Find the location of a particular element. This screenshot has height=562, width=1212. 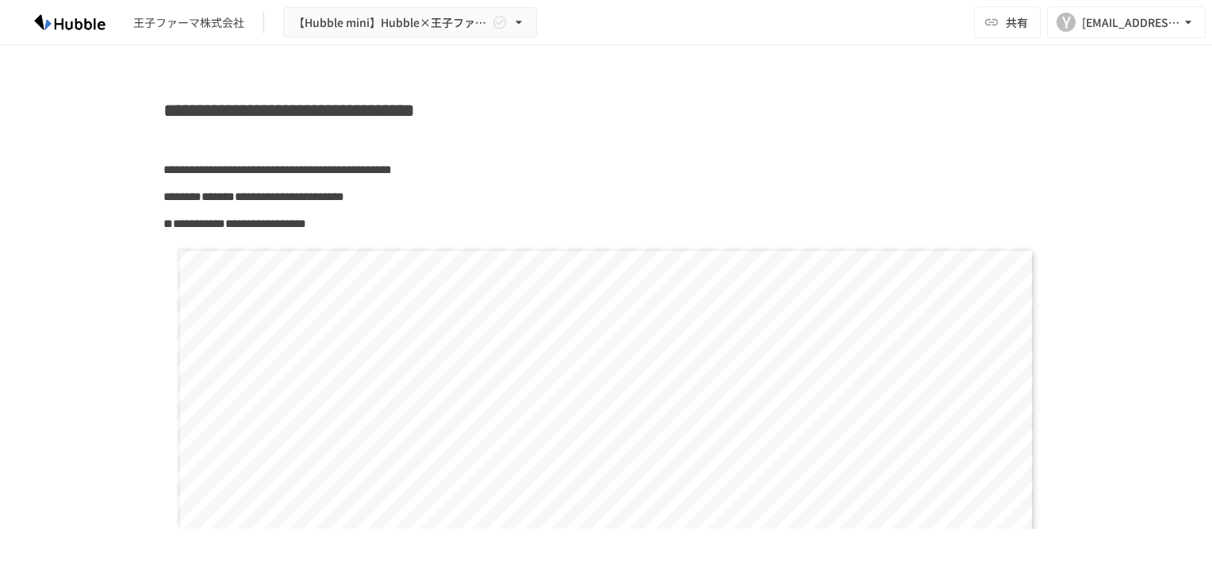

div: Y is located at coordinates (1066, 22).